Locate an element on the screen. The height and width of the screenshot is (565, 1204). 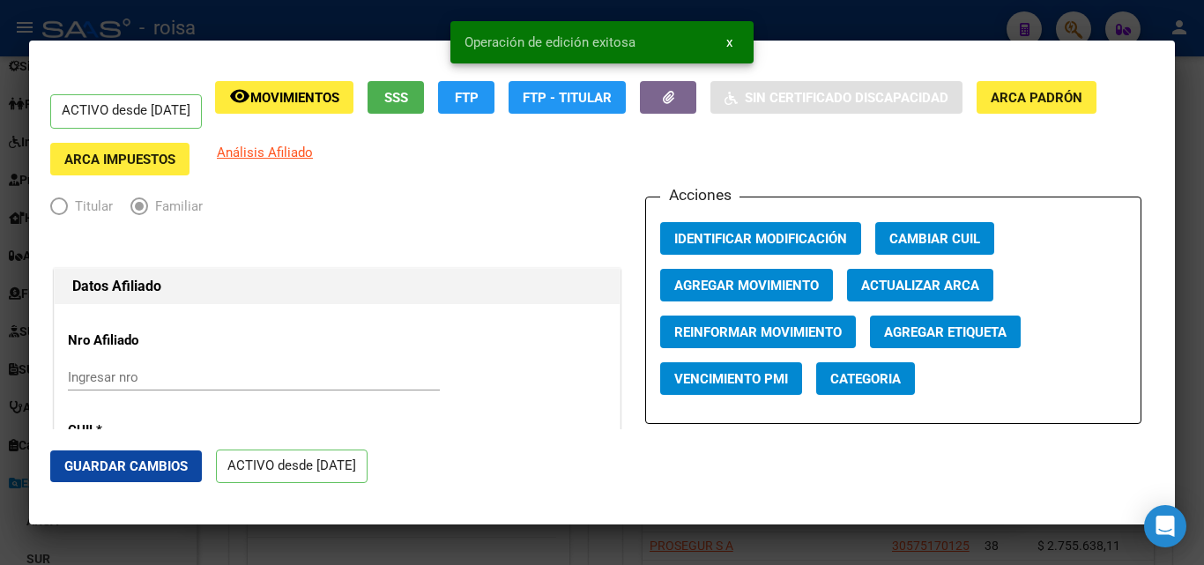
span: Titular is located at coordinates (90, 206).